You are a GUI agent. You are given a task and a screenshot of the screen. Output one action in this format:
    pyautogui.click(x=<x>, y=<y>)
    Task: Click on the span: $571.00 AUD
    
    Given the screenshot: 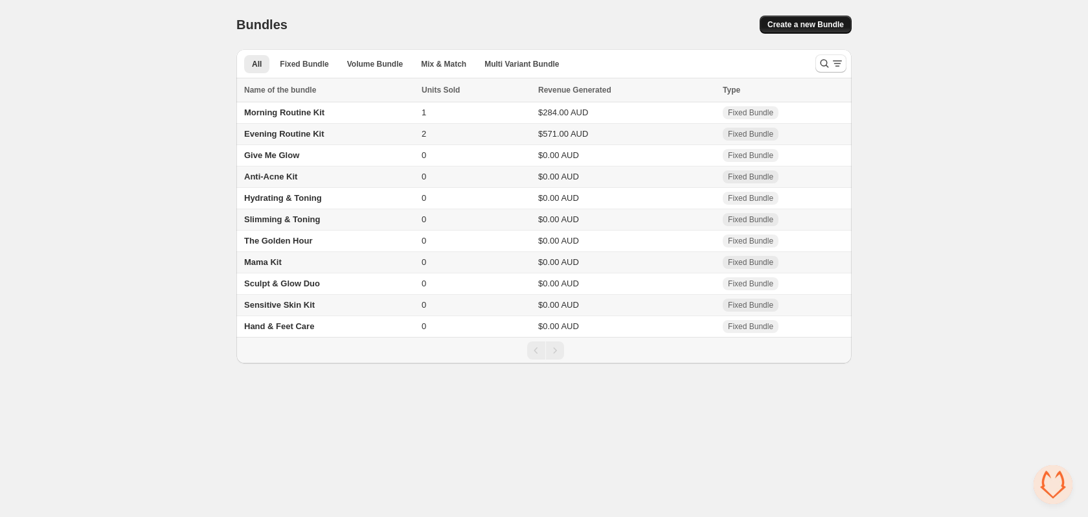 What is the action you would take?
    pyautogui.click(x=563, y=133)
    